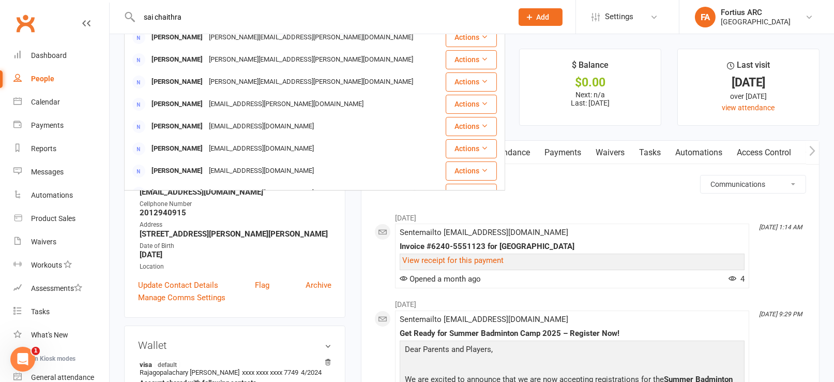 Image resolution: width=834 pixels, height=382 pixels. I want to click on div: Waivers, so click(43, 242).